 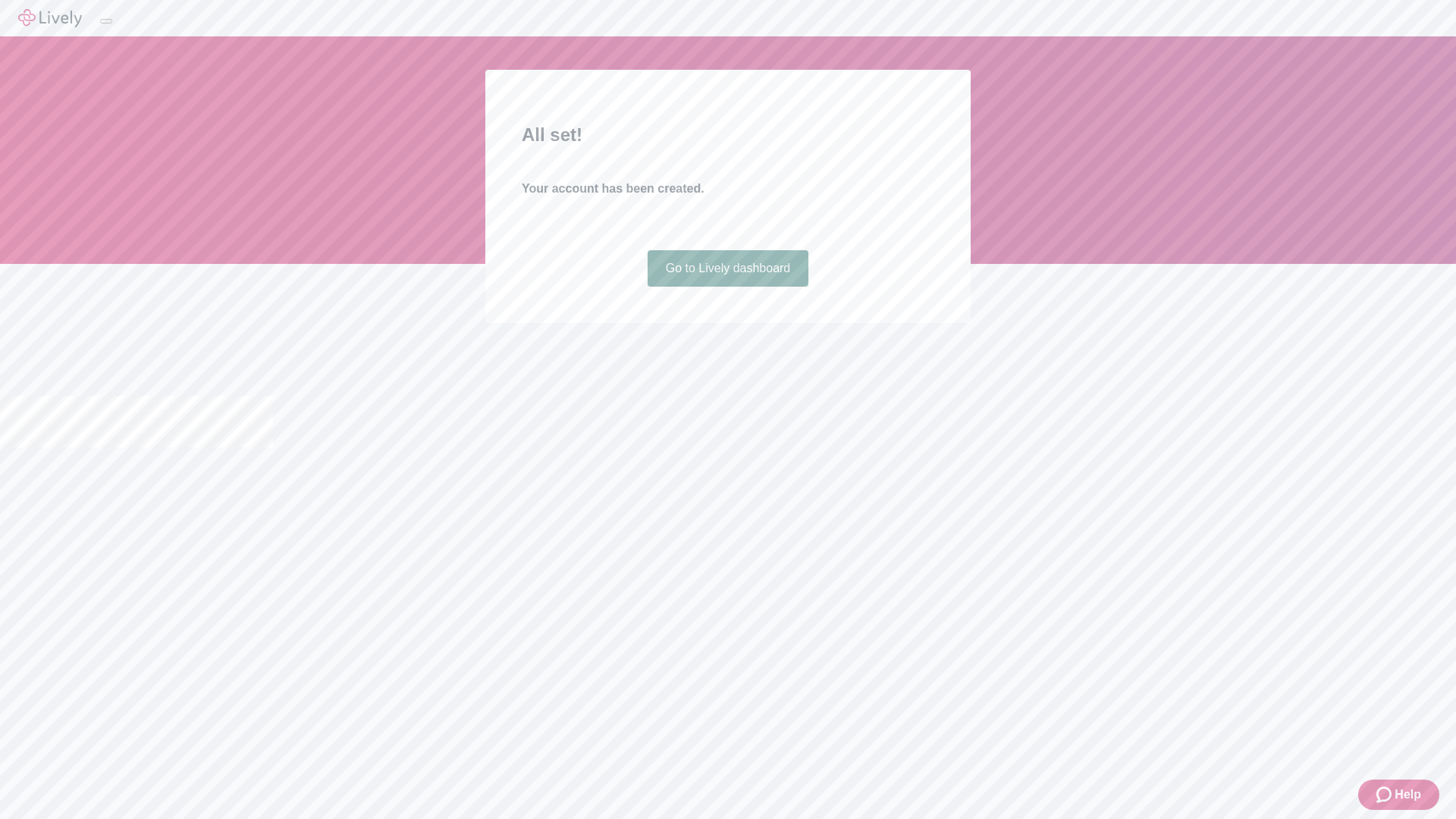 I want to click on button: Log out, so click(x=106, y=22).